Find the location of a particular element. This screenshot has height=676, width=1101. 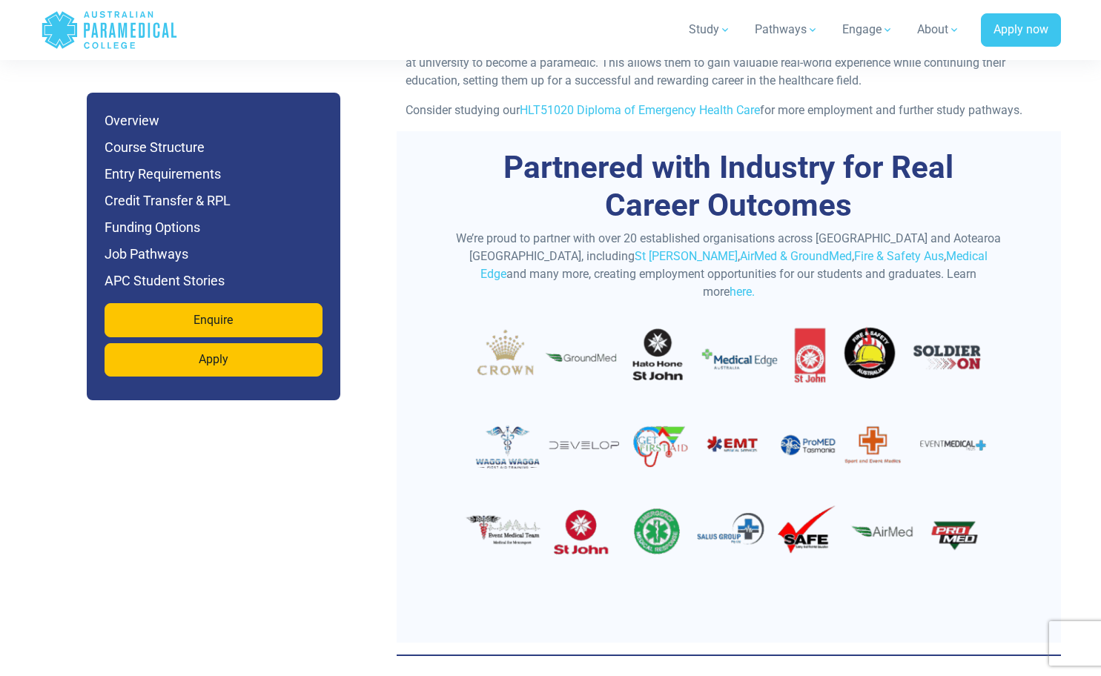

a: AirMed & GroundMed is located at coordinates (795, 256).